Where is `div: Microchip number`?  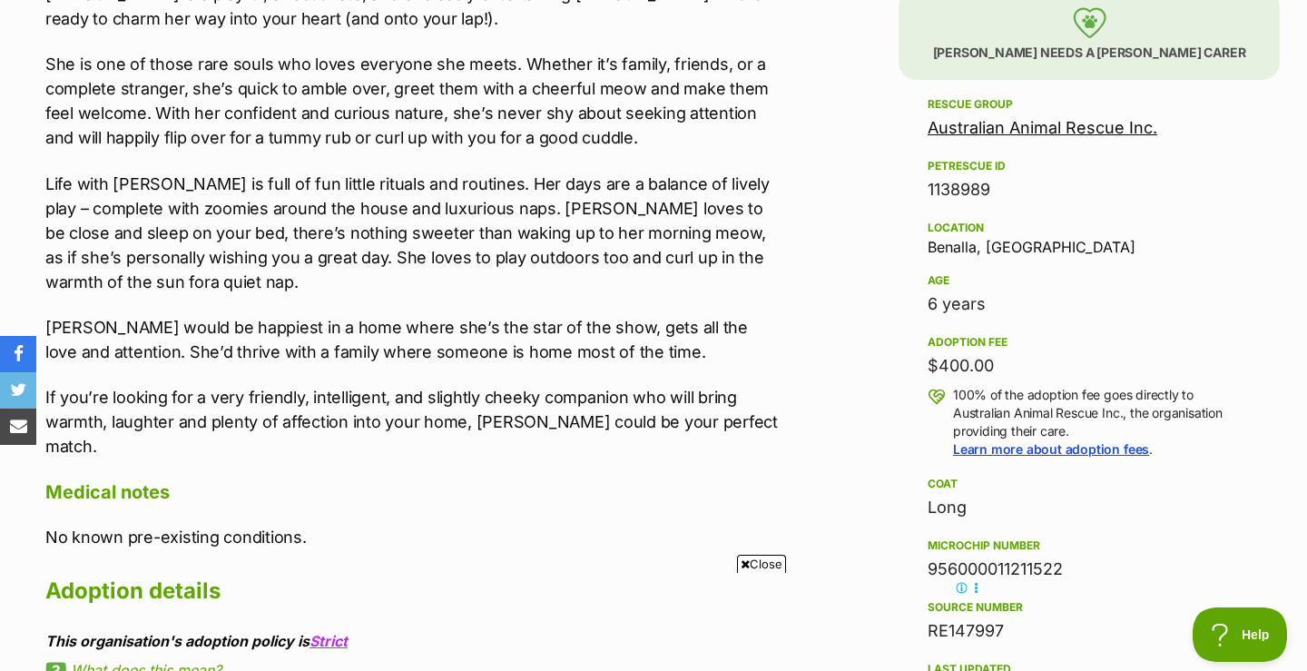
div: Microchip number is located at coordinates (1089, 546).